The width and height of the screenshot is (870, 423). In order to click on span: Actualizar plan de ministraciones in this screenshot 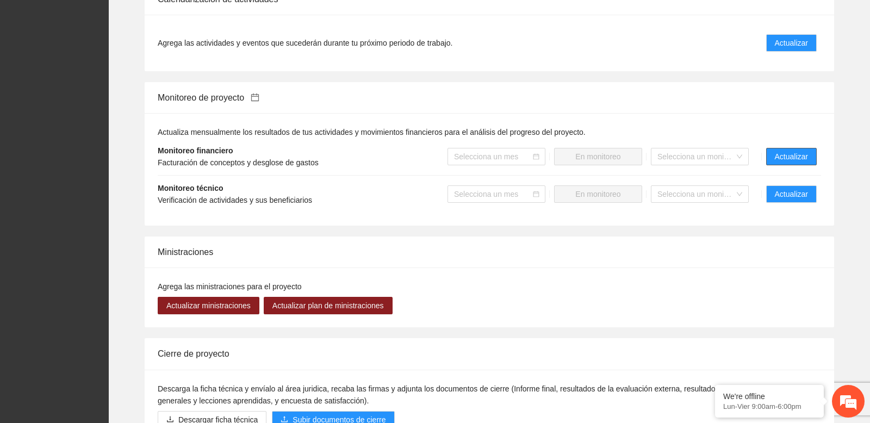, I will do `click(328, 306)`.